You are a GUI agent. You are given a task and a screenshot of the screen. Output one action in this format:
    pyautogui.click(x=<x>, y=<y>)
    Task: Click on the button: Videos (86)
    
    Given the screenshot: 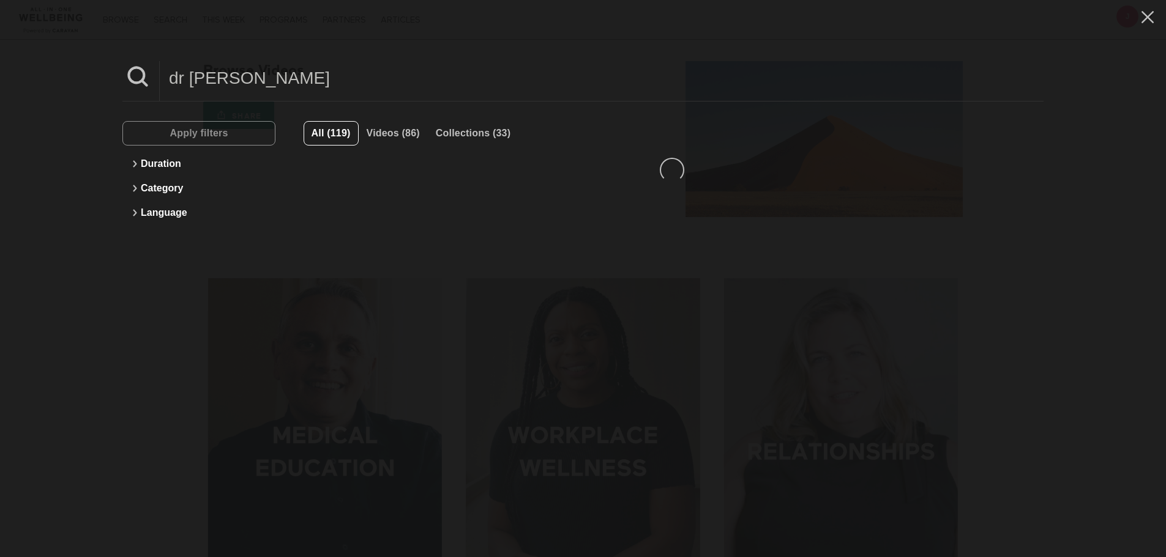 What is the action you would take?
    pyautogui.click(x=393, y=133)
    